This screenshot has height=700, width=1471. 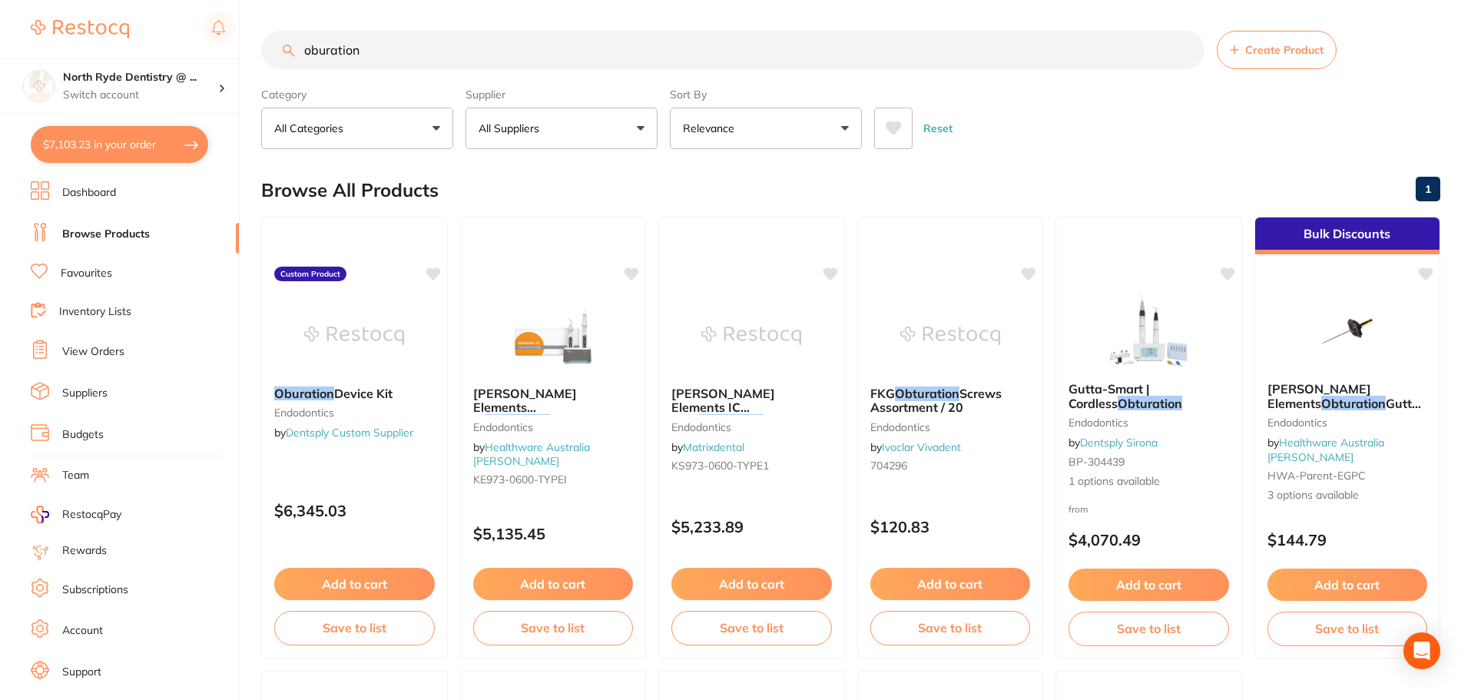 What do you see at coordinates (1148, 539) in the screenshot?
I see `p: $4,070.49` at bounding box center [1148, 539].